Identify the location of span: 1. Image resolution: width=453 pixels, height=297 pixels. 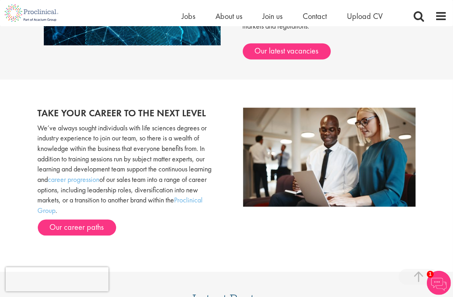
(430, 274).